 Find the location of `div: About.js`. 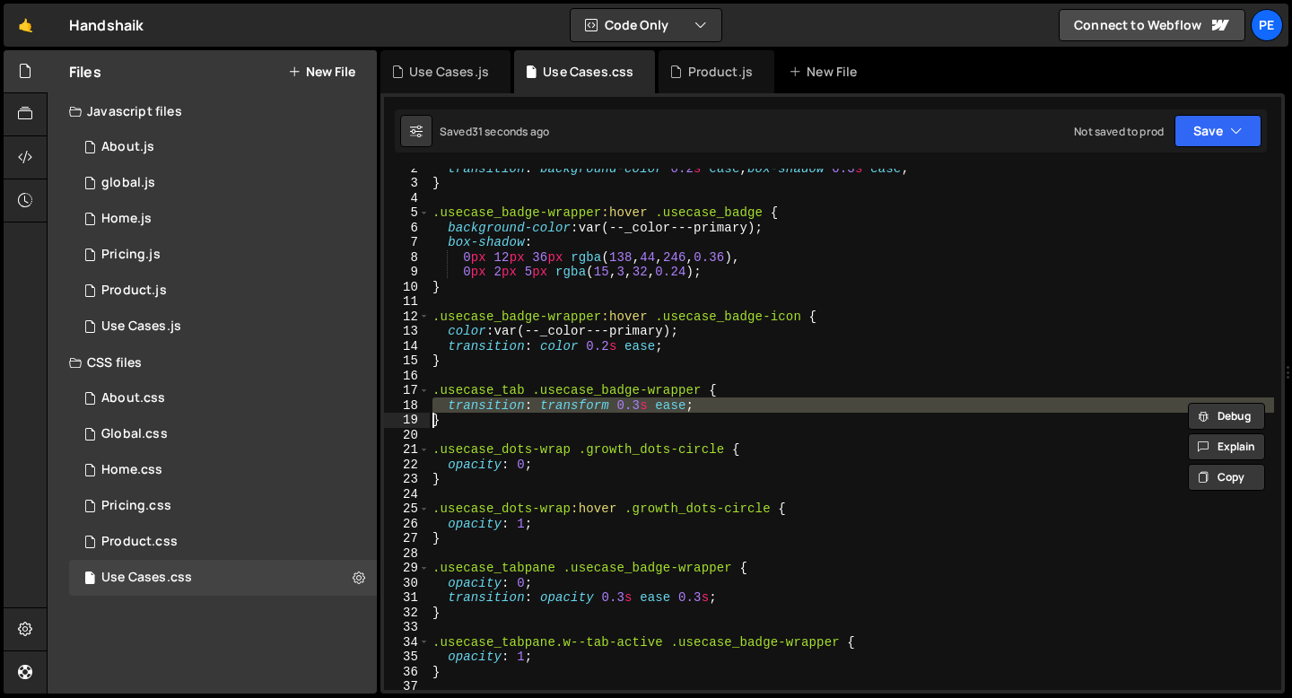

div: About.js is located at coordinates (127, 147).